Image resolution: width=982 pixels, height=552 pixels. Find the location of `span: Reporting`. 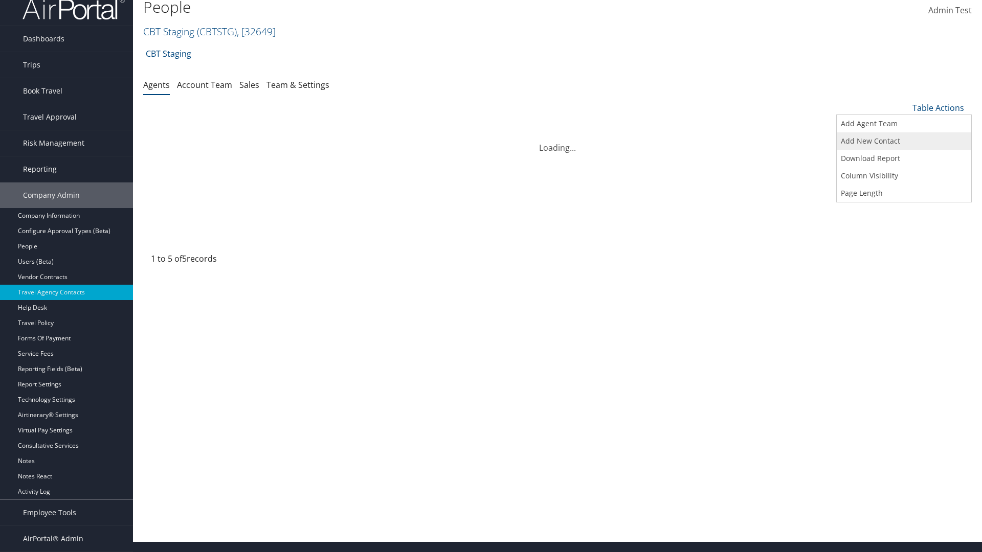

span: Reporting is located at coordinates (40, 169).